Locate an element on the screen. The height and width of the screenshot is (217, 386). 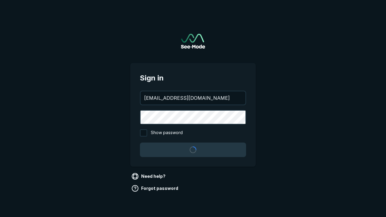
a: Forgot password is located at coordinates (155, 188).